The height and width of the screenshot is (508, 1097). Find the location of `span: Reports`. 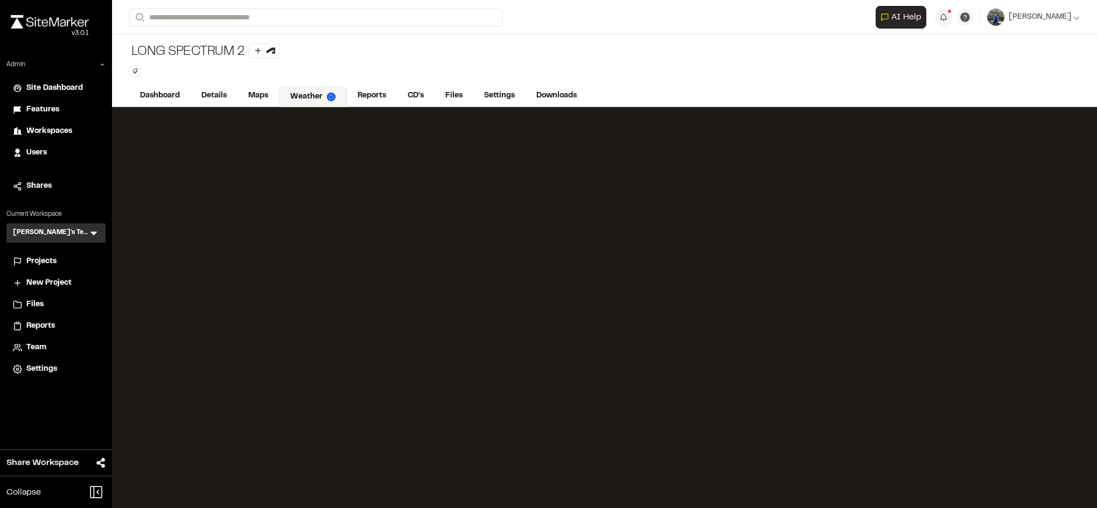

span: Reports is located at coordinates (40, 326).